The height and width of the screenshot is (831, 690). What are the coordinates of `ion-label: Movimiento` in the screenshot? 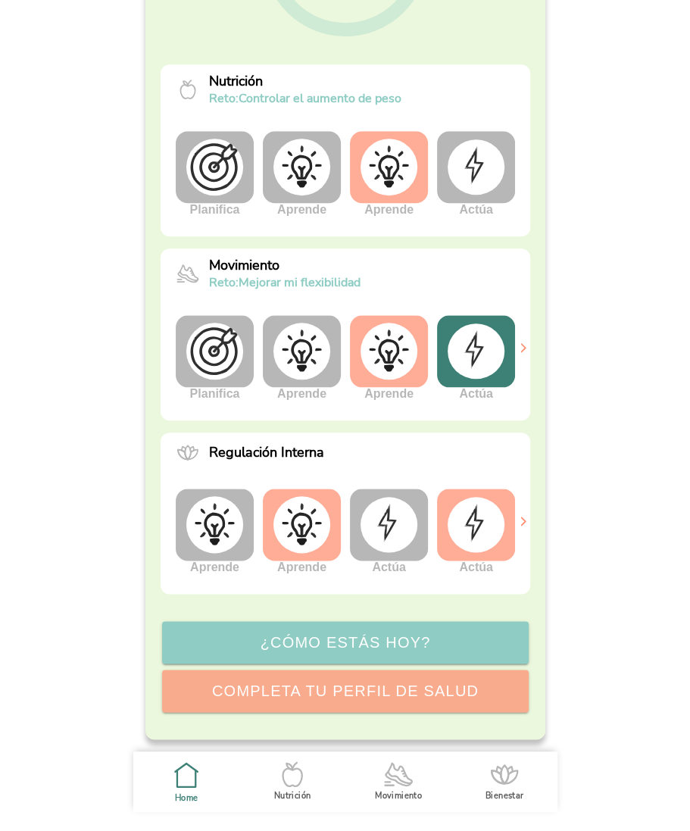 It's located at (399, 796).